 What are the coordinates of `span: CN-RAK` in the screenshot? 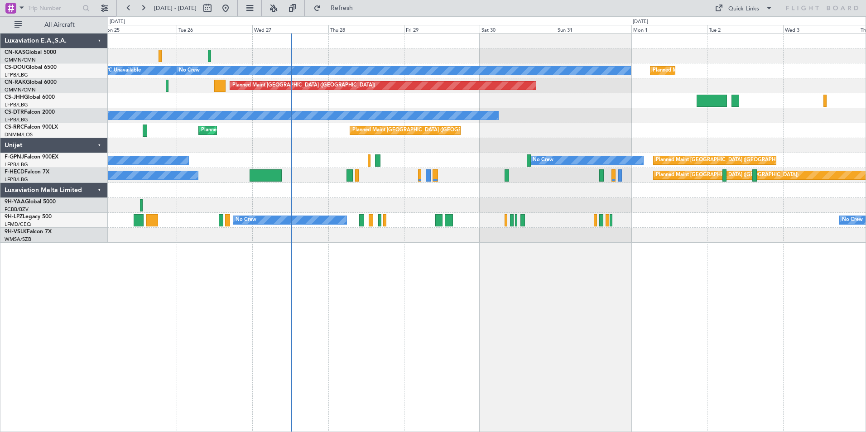 It's located at (15, 82).